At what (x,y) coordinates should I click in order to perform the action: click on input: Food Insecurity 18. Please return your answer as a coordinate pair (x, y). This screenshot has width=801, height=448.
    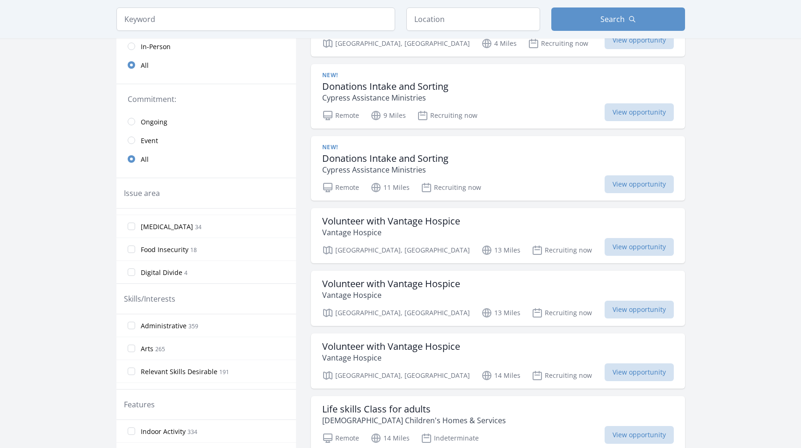
    Looking at the image, I should click on (131, 249).